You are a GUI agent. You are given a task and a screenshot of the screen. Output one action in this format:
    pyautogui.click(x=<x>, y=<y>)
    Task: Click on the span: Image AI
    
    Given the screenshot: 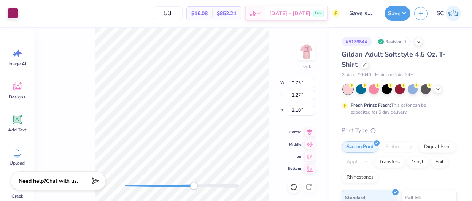 What is the action you would take?
    pyautogui.click(x=17, y=64)
    